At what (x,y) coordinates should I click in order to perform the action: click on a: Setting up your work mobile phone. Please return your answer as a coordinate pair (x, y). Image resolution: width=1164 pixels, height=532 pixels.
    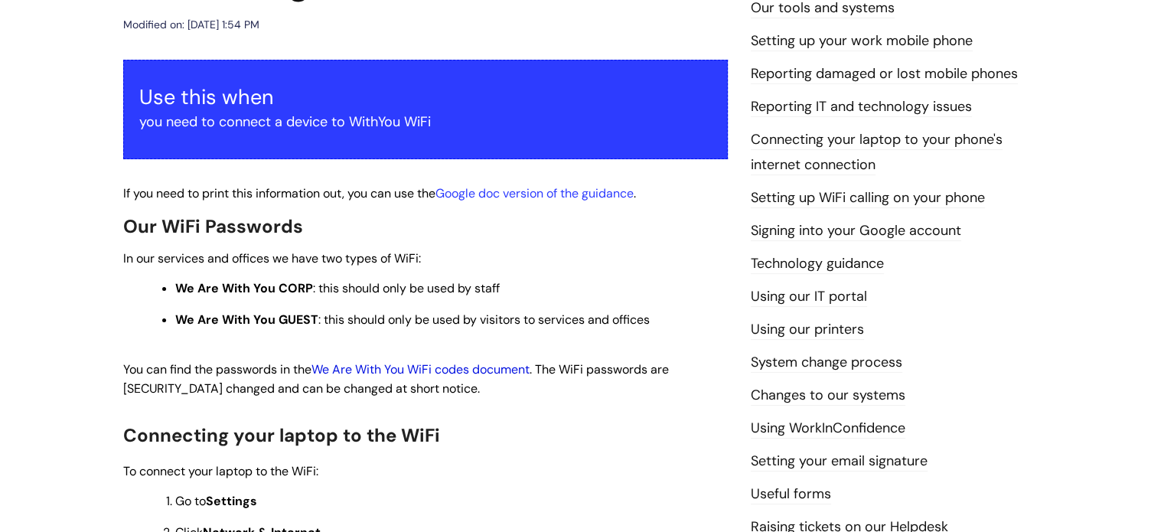
    Looking at the image, I should click on (862, 41).